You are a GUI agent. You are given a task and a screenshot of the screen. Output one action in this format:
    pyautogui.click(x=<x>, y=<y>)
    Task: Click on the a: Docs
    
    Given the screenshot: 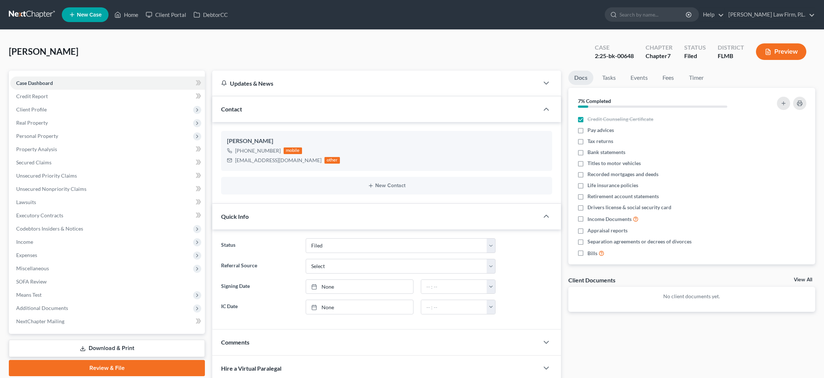 What is the action you would take?
    pyautogui.click(x=581, y=78)
    